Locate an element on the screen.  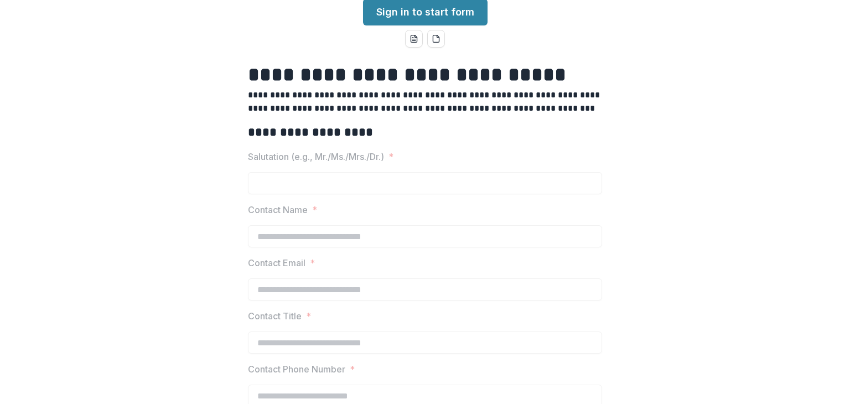
button: word-download is located at coordinates (414, 39).